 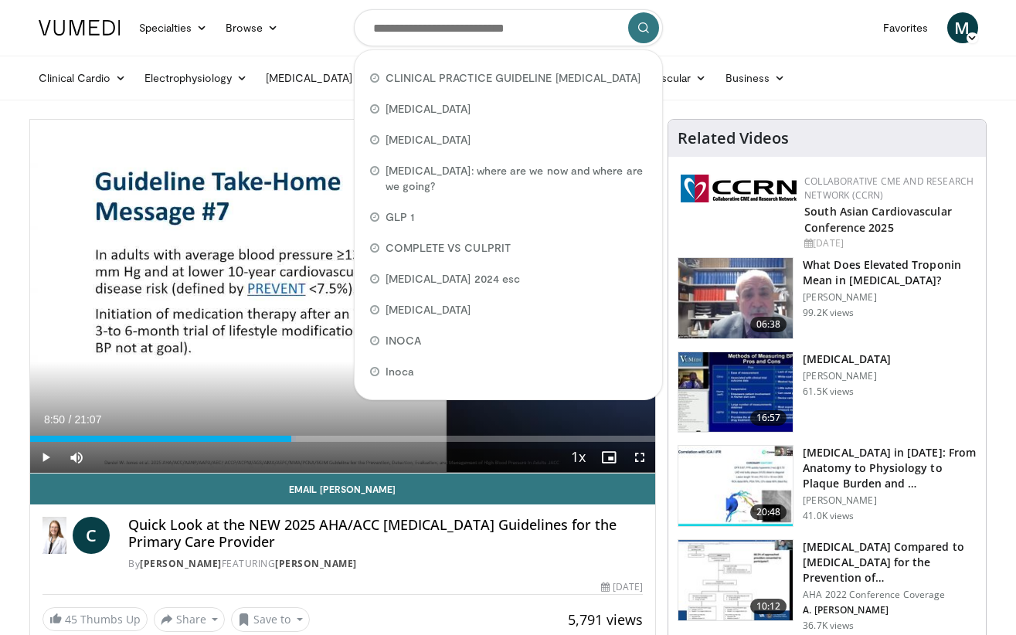 What do you see at coordinates (769, 324) in the screenshot?
I see `span: 06:38` at bounding box center [769, 324].